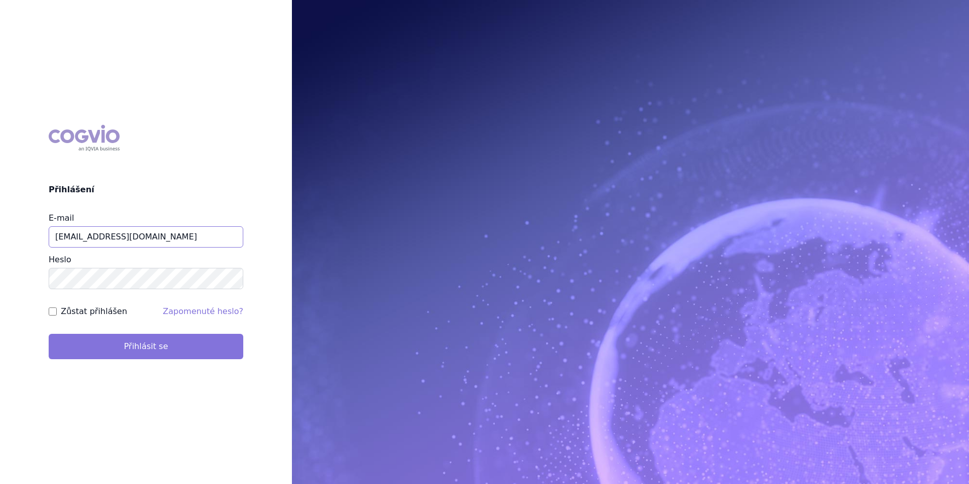 The image size is (969, 484). I want to click on div: COGVIO, so click(84, 138).